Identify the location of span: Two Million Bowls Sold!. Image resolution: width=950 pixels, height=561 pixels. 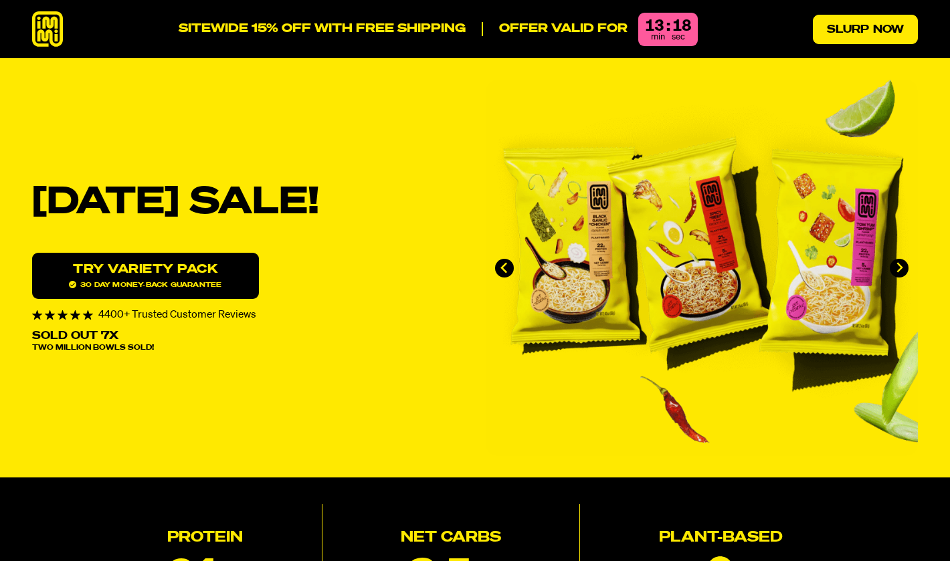
(93, 348).